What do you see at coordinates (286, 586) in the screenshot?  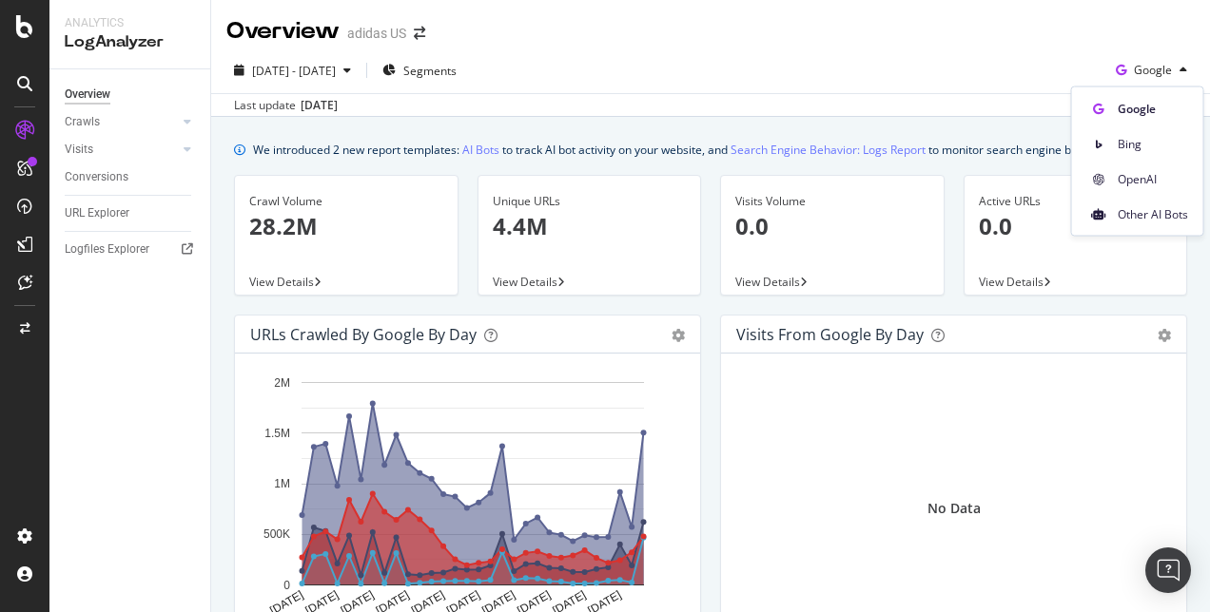 I see `text: 0` at bounding box center [286, 586].